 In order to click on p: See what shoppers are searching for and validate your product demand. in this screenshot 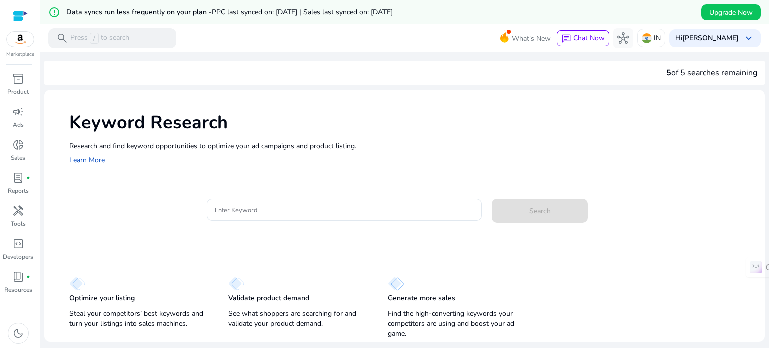, I will do `click(298, 319)`.